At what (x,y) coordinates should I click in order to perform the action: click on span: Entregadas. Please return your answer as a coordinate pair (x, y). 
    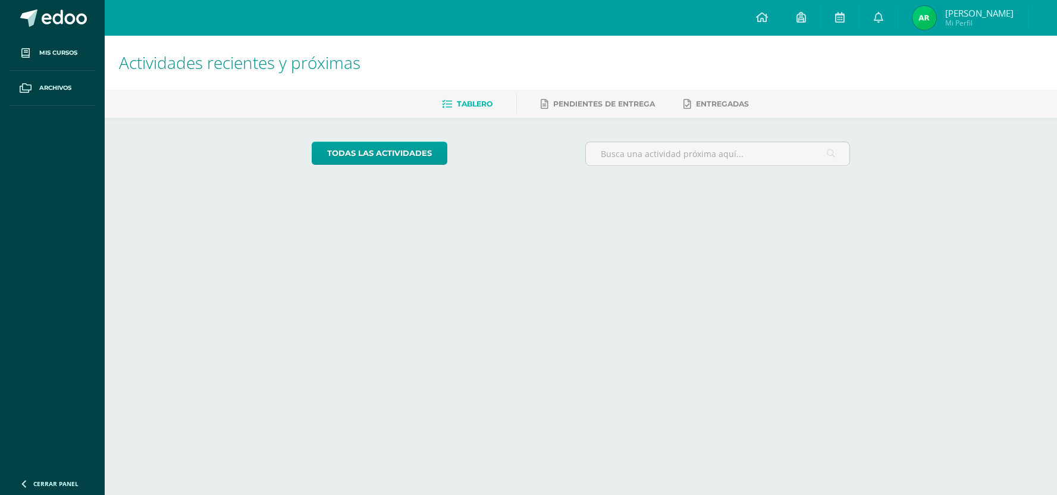
    Looking at the image, I should click on (722, 104).